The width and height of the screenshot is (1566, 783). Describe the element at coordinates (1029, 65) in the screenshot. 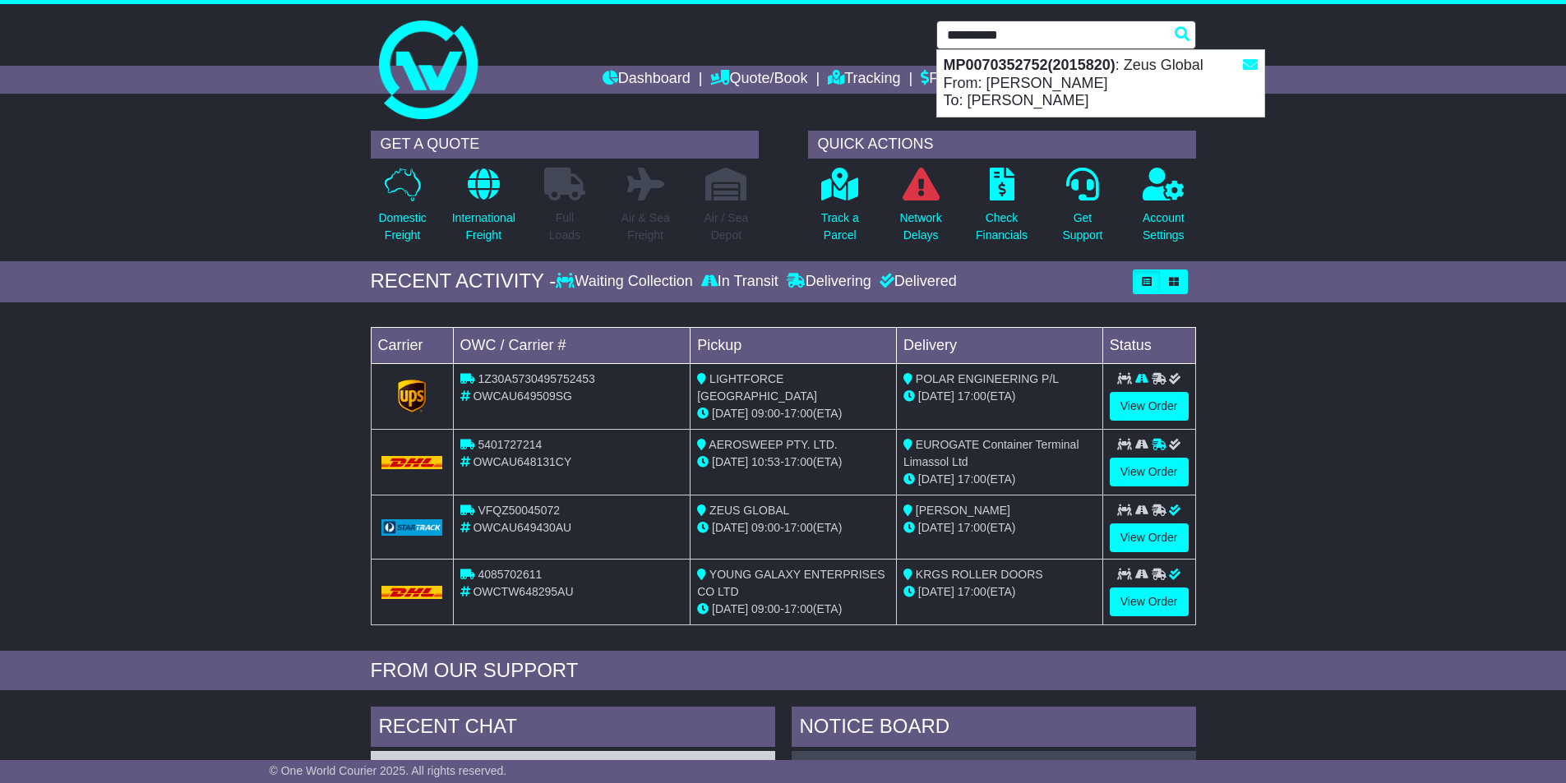

I see `strong: MP0070352752(2015820)` at that location.